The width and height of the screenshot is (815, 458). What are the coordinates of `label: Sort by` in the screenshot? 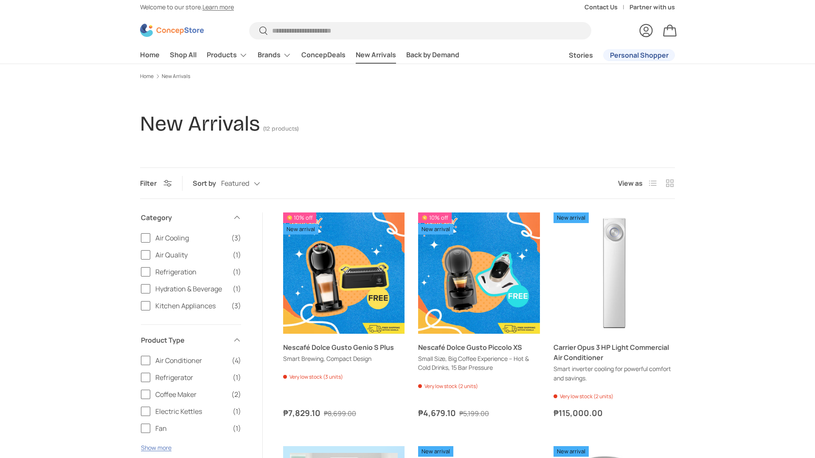 It's located at (207, 183).